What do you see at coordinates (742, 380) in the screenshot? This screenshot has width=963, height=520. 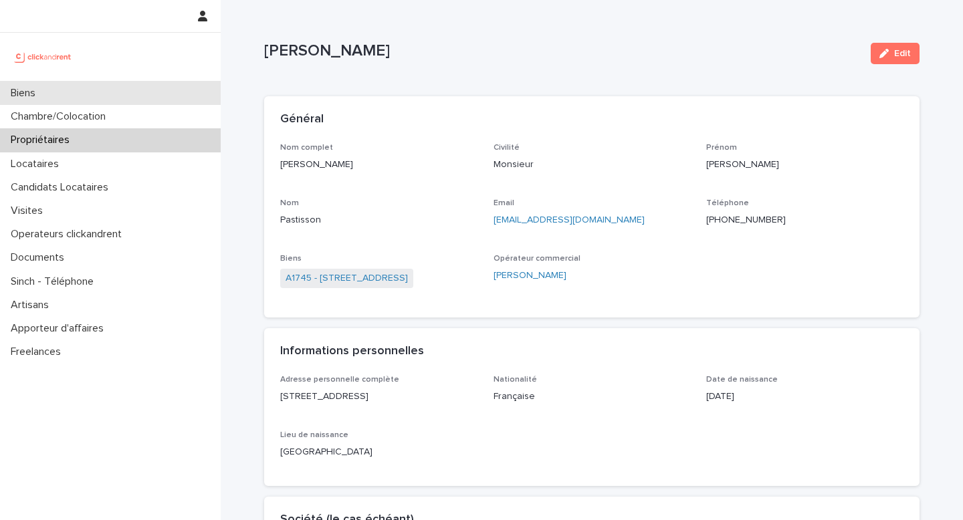 I see `span: Date de naissance` at bounding box center [742, 380].